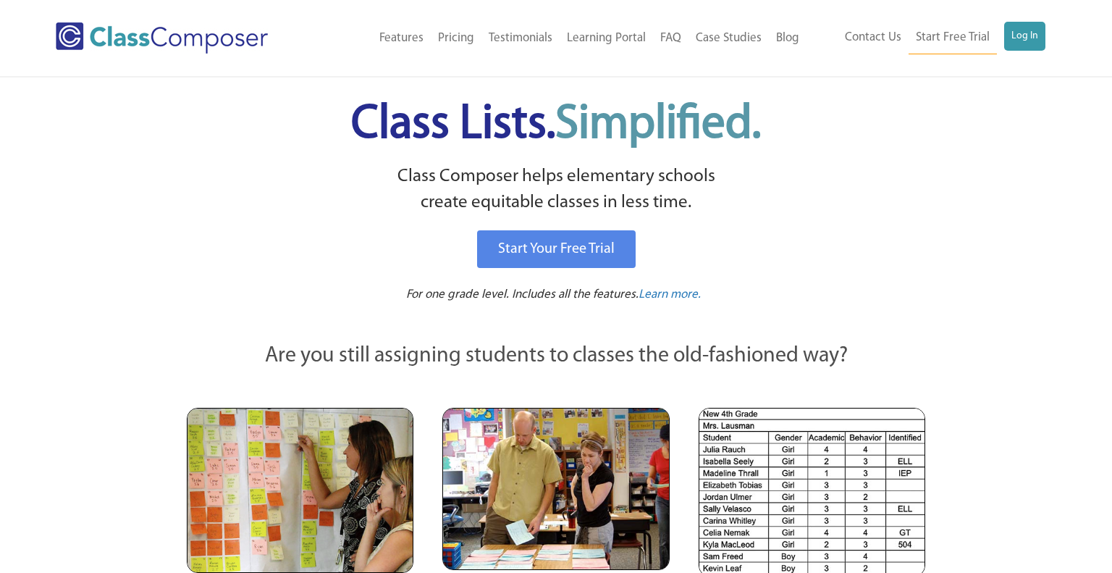 This screenshot has height=573, width=1112. I want to click on span: For one grade level. Includes all the features., so click(522, 294).